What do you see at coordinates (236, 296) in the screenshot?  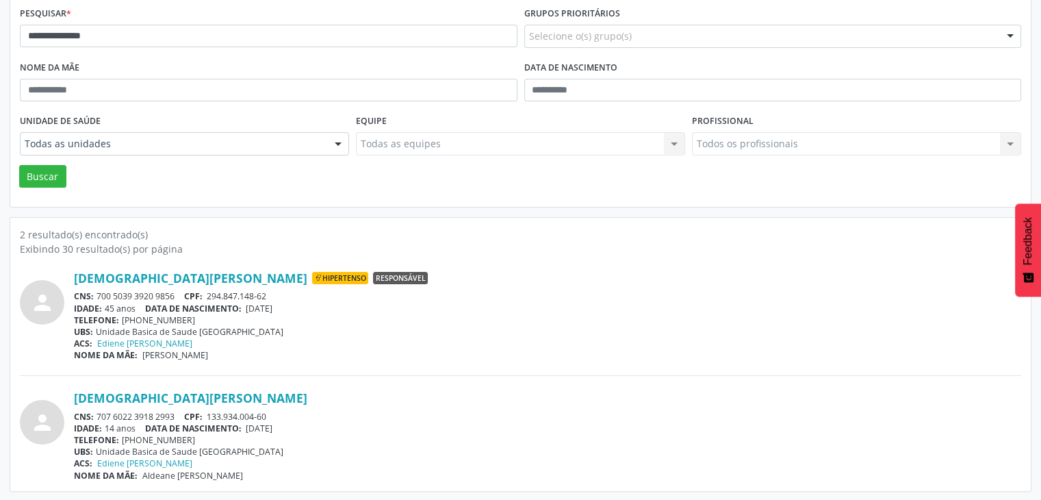 I see `span: 294.847.148-62` at bounding box center [236, 296].